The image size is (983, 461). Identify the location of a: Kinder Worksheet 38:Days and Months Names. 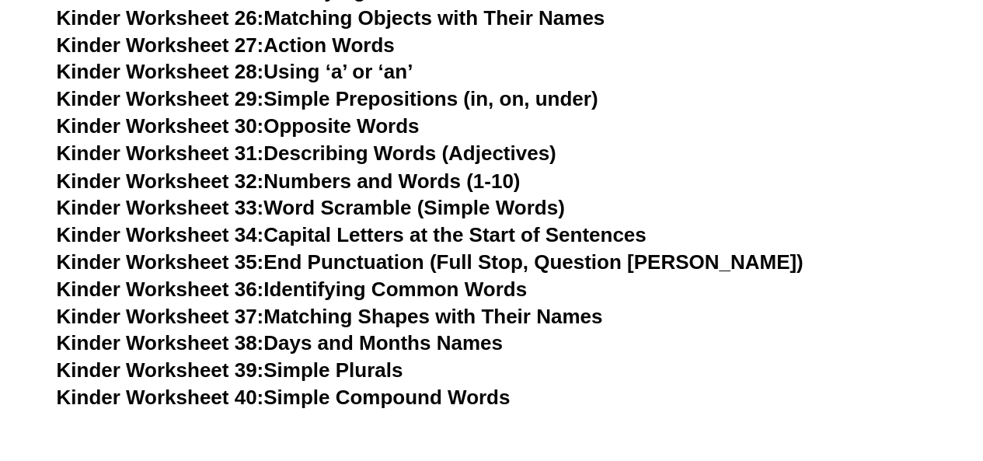
(280, 342).